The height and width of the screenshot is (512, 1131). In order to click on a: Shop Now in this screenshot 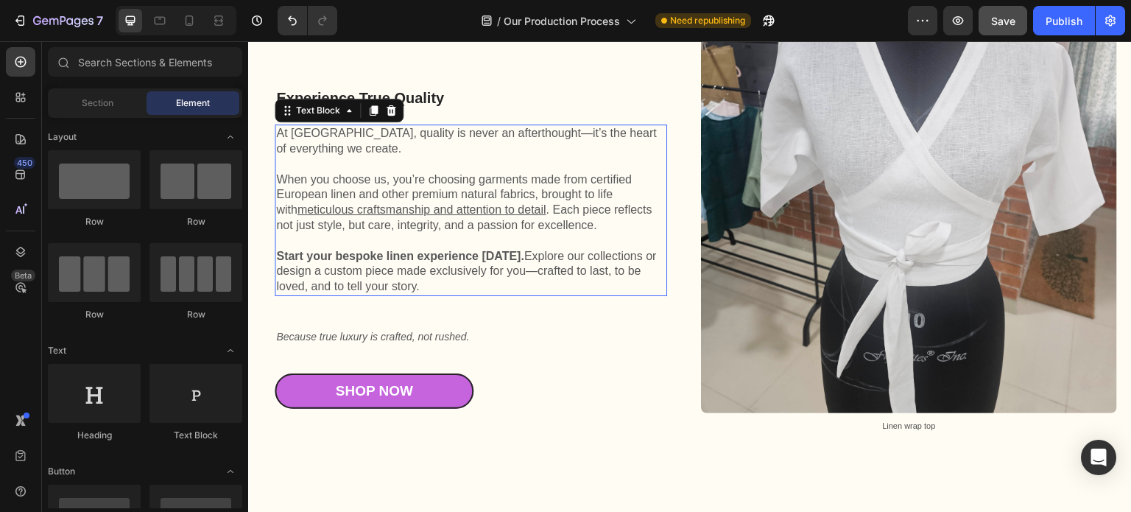, I will do `click(126, 350)`.